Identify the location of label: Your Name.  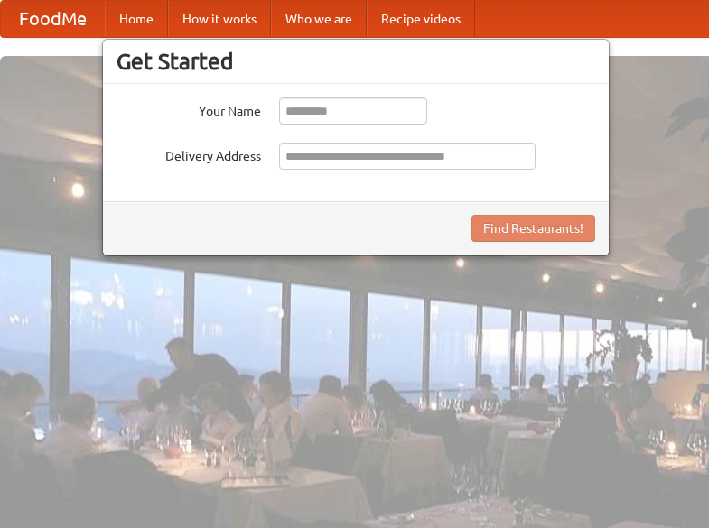
(189, 108).